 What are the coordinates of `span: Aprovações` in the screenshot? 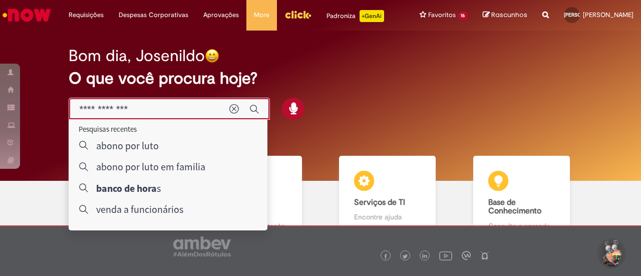 It's located at (221, 15).